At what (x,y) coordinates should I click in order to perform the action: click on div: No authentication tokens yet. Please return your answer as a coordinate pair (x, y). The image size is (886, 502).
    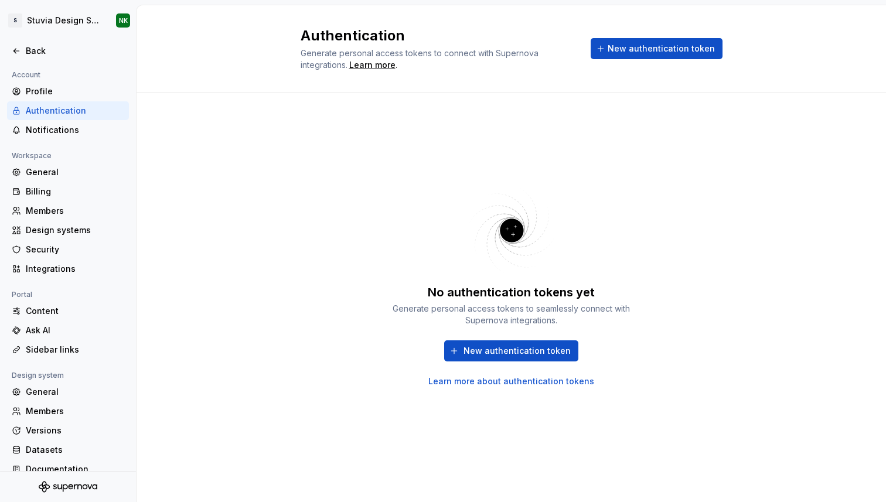
    Looking at the image, I should click on (511, 292).